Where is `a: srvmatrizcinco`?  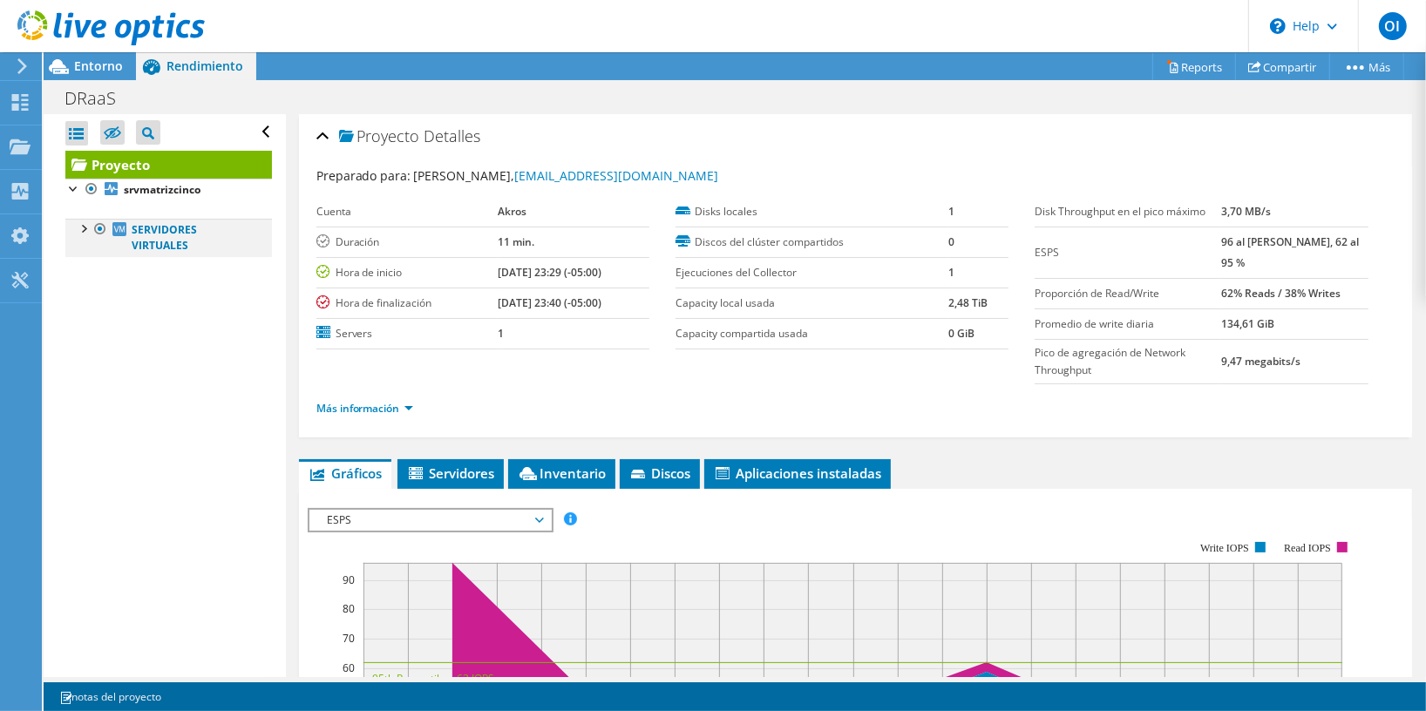 a: srvmatrizcinco is located at coordinates (168, 190).